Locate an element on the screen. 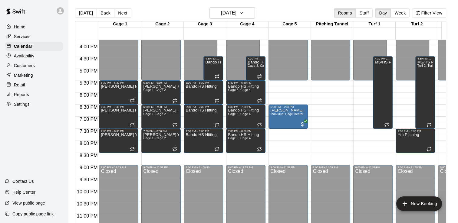 This screenshot has width=458, height=223. p: Availability is located at coordinates (24, 56).